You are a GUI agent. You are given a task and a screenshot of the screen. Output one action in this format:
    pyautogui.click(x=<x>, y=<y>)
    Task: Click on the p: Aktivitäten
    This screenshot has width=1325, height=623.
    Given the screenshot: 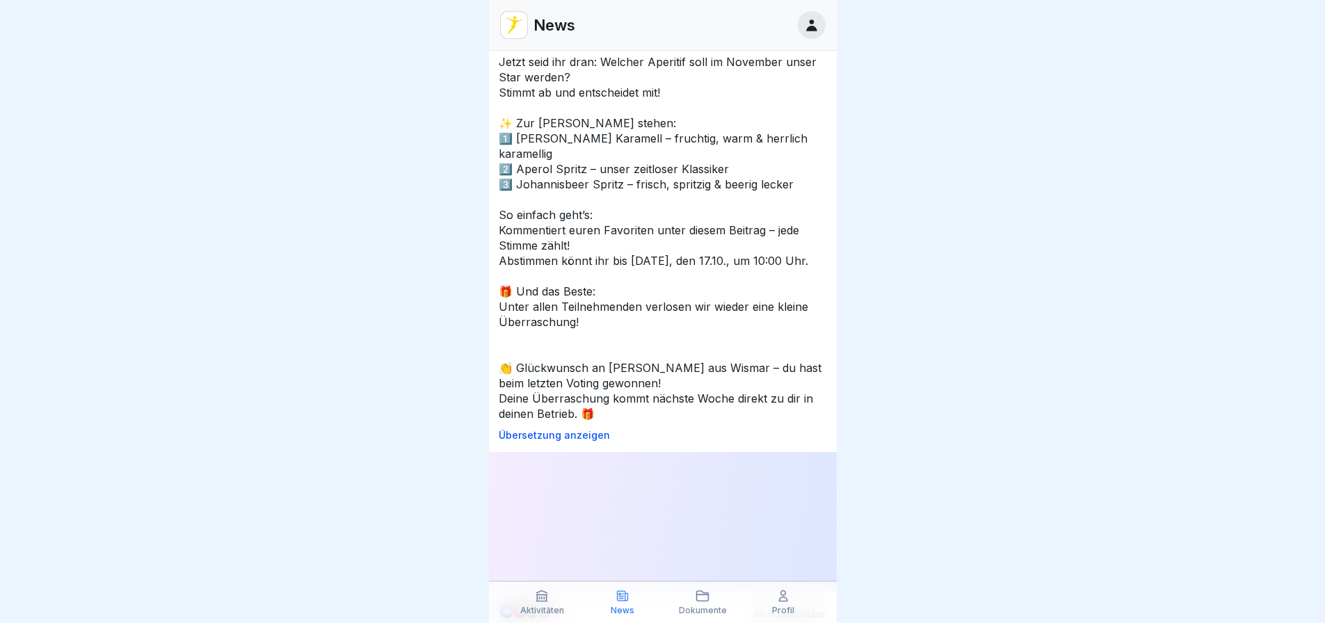 What is the action you would take?
    pyautogui.click(x=542, y=611)
    